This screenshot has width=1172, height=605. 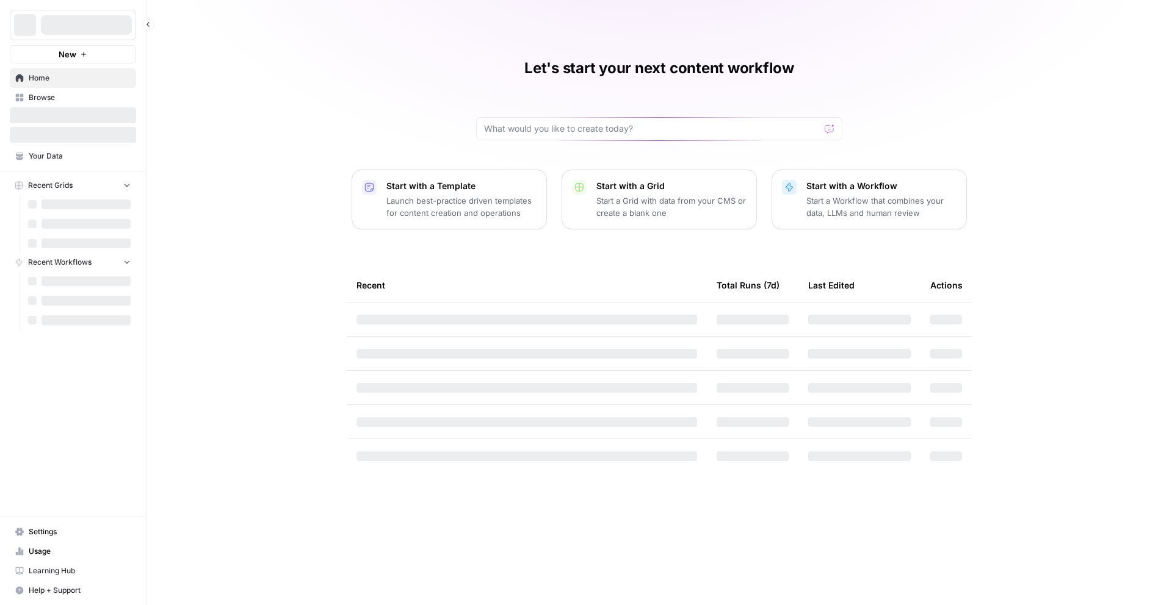 What do you see at coordinates (79, 552) in the screenshot?
I see `span: Usage` at bounding box center [79, 552].